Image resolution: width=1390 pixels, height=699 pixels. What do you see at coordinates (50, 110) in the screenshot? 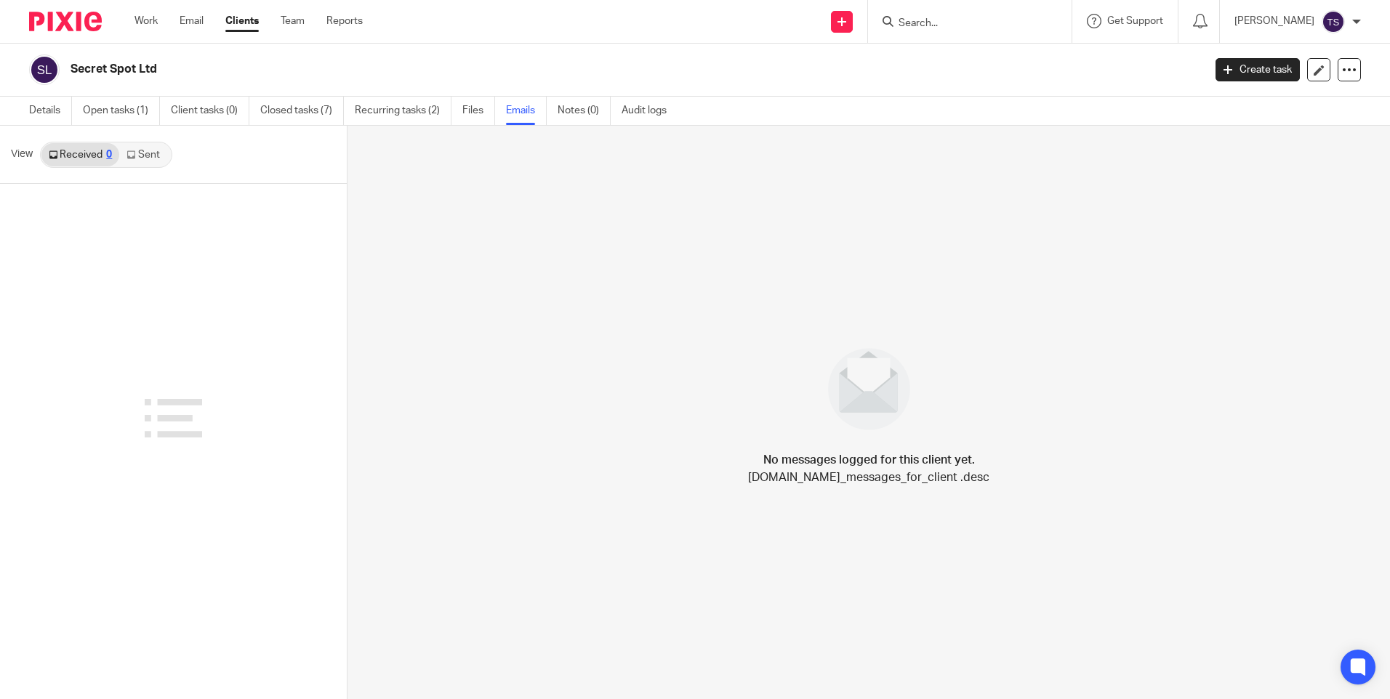
I see `a: Details` at bounding box center [50, 110].